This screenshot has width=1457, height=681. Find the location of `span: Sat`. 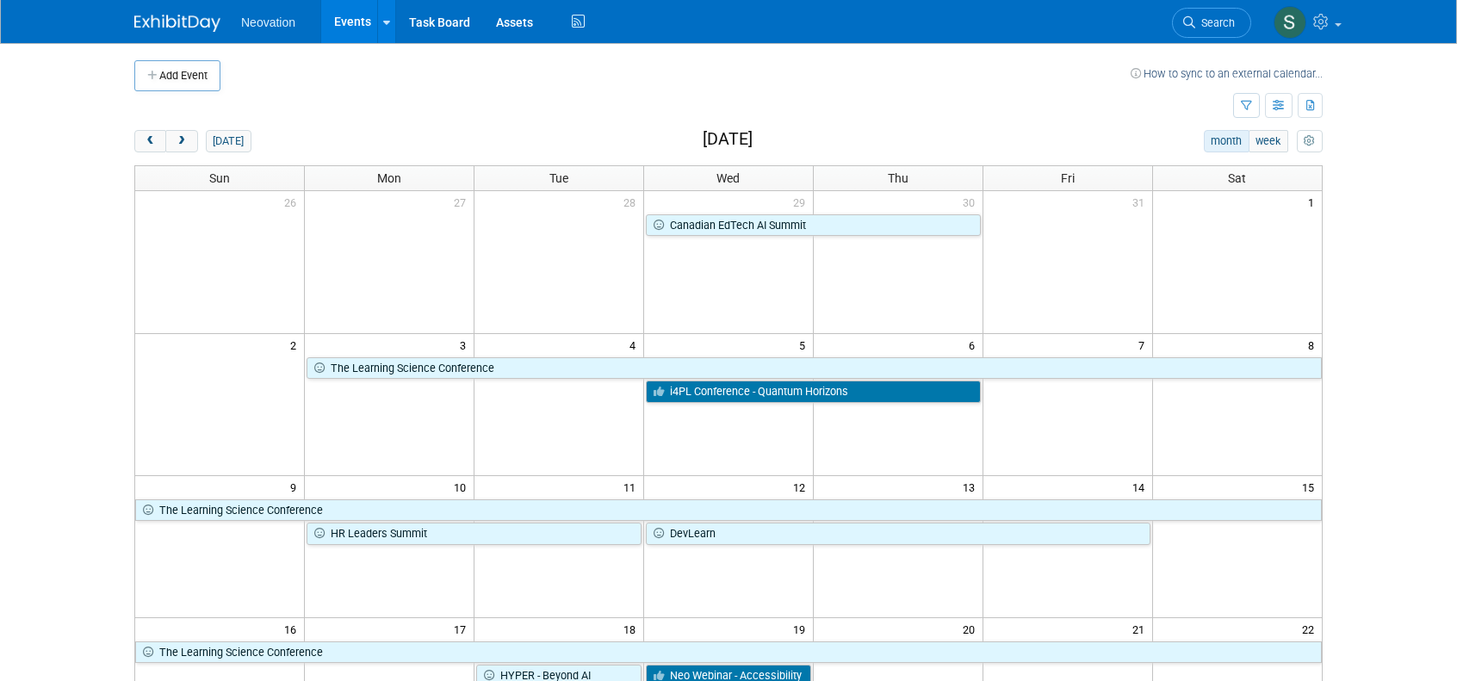

span: Sat is located at coordinates (1236, 178).